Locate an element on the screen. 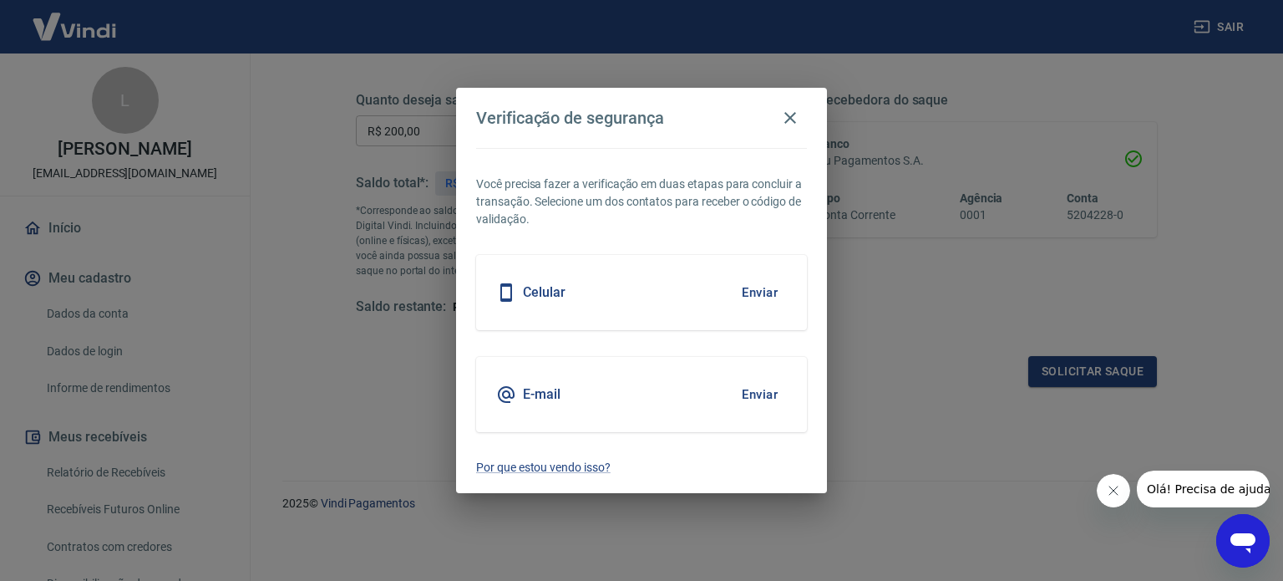 Image resolution: width=1283 pixels, height=581 pixels. a: Por que estou vendo isso? is located at coordinates (642, 467).